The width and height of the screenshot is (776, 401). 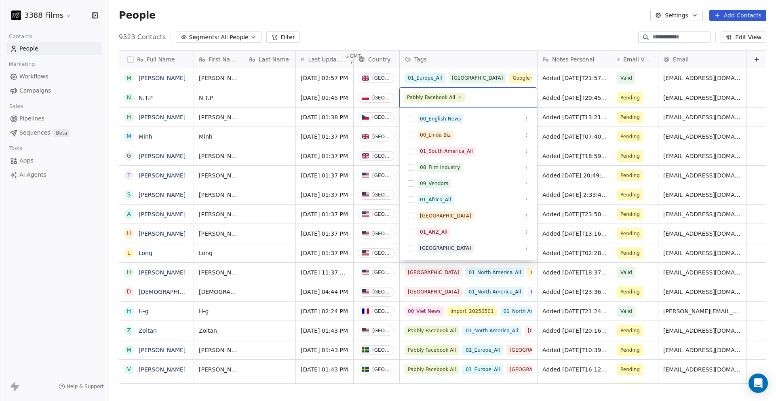 What do you see at coordinates (446, 151) in the screenshot?
I see `div: 01_South America_All` at bounding box center [446, 151].